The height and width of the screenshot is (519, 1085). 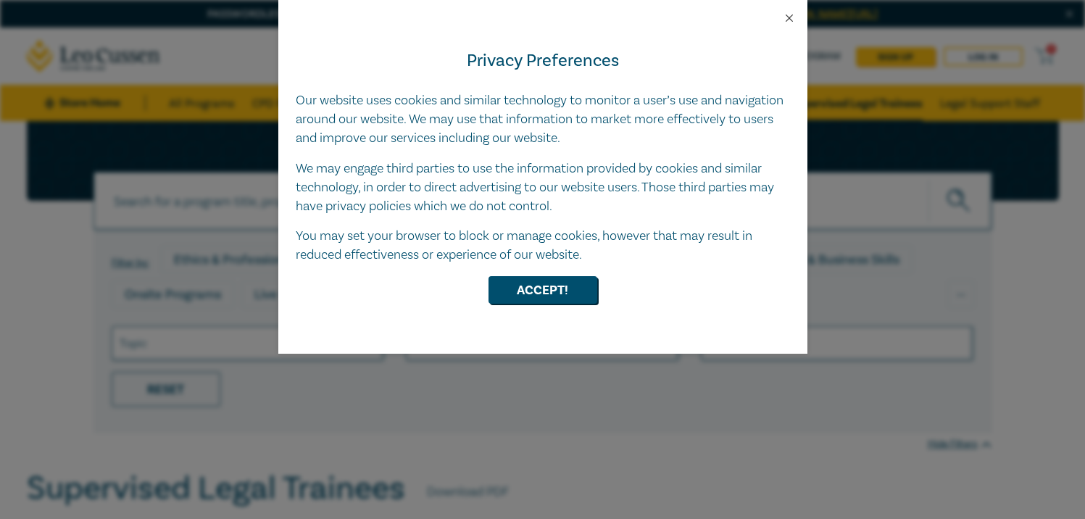 What do you see at coordinates (543, 120) in the screenshot?
I see `p: Our website uses cookies and similar technology to monitor a user’s use and navigation around our...` at bounding box center [543, 120].